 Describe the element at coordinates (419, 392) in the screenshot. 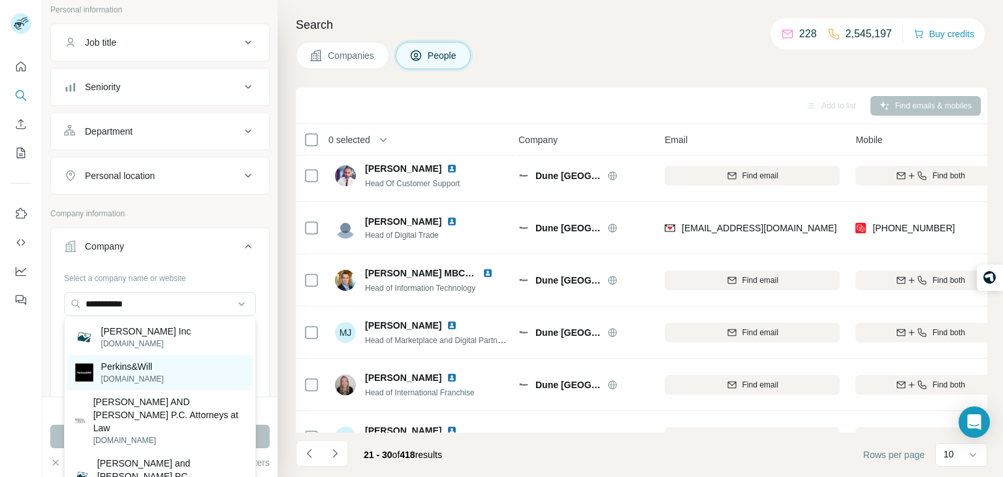

I see `span: Head of International Franchise` at that location.